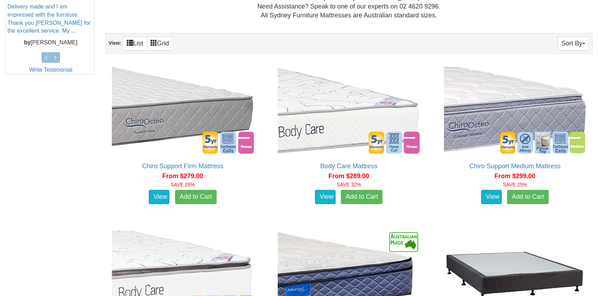 This screenshot has width=598, height=296. What do you see at coordinates (515, 110) in the screenshot?
I see `img: Chiro Support Medium Mattress` at bounding box center [515, 110].